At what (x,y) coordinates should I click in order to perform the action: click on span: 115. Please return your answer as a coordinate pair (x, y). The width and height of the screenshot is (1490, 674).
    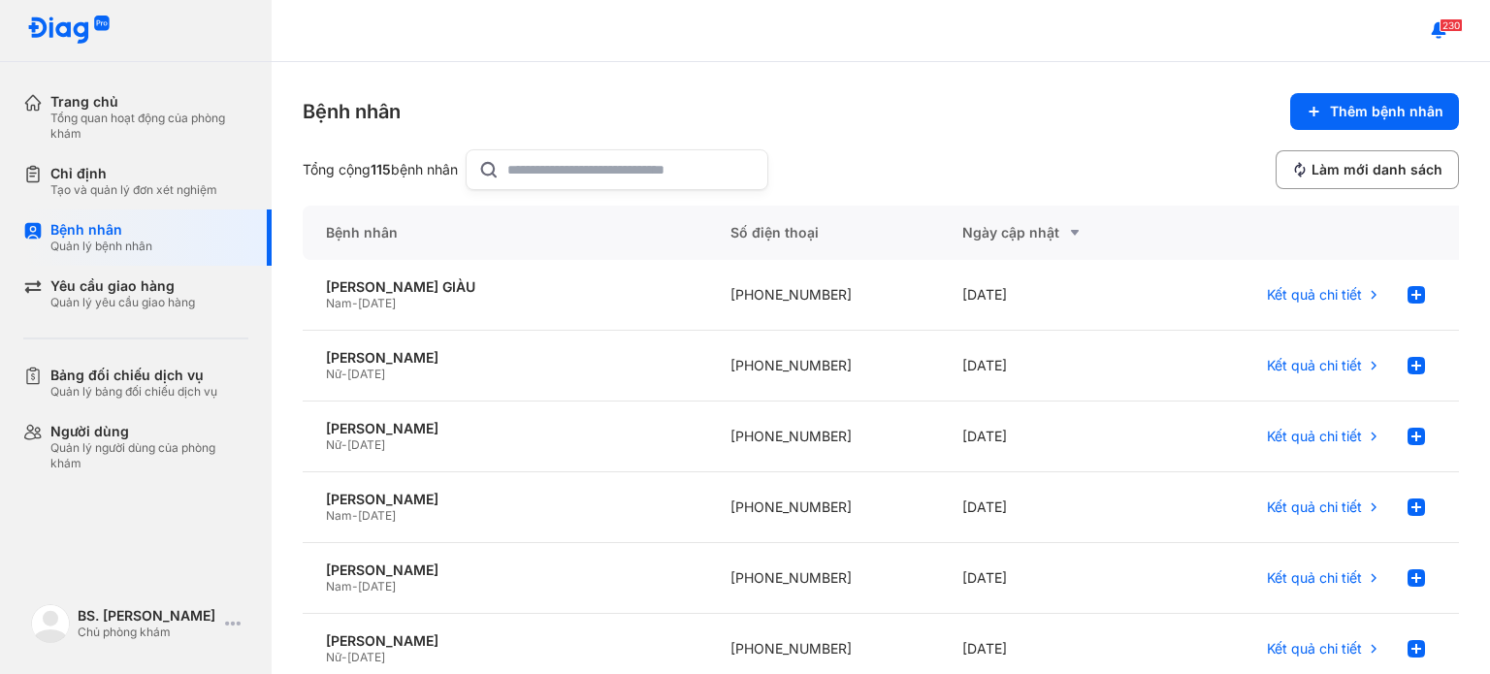
    Looking at the image, I should click on (380, 169).